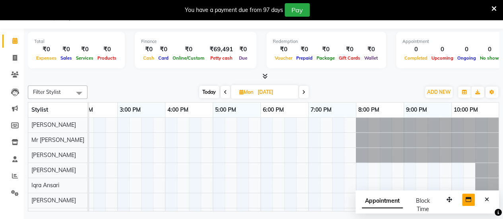 The width and height of the screenshot is (503, 219). Describe the element at coordinates (45, 185) in the screenshot. I see `span: Iqra Ansari` at that location.